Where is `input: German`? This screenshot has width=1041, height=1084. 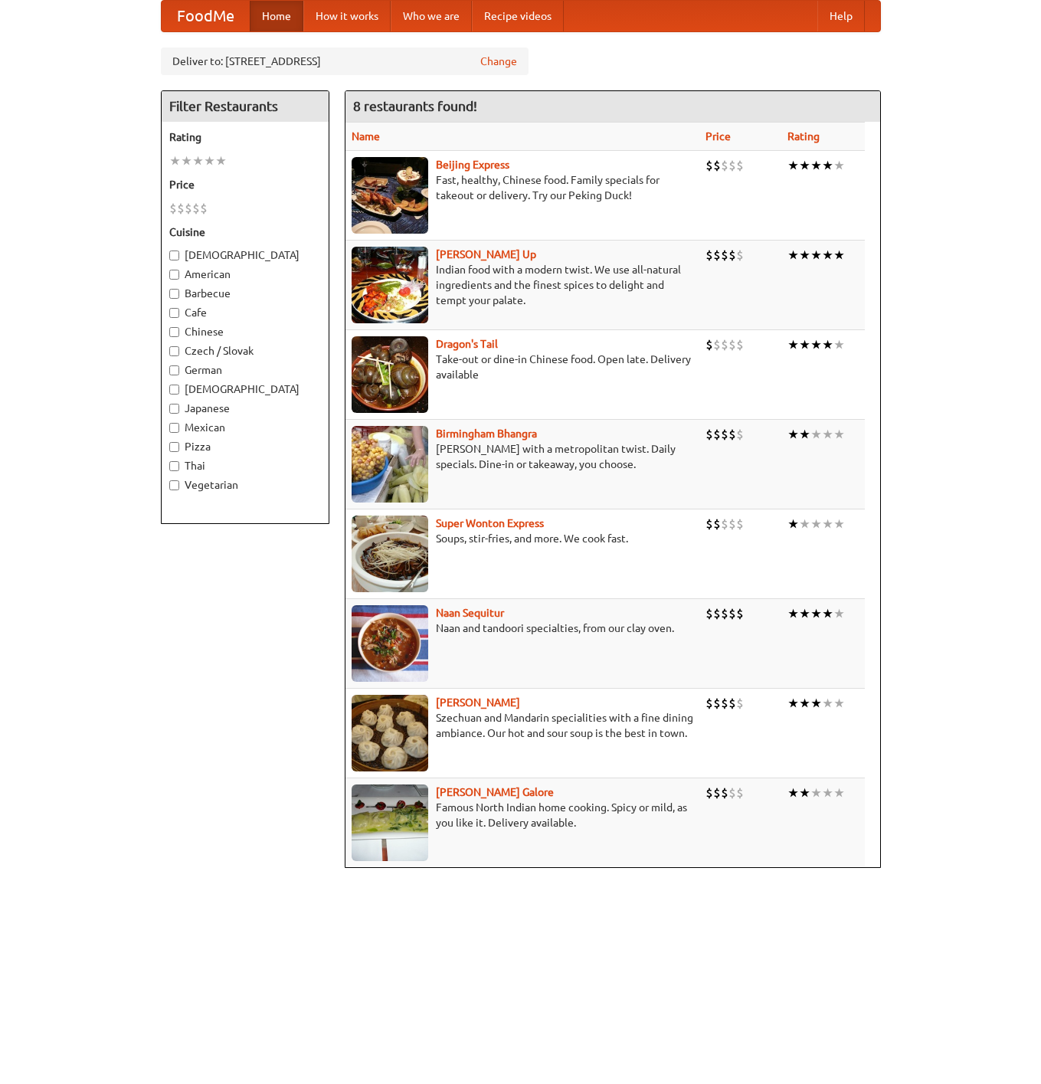 input: German is located at coordinates (174, 370).